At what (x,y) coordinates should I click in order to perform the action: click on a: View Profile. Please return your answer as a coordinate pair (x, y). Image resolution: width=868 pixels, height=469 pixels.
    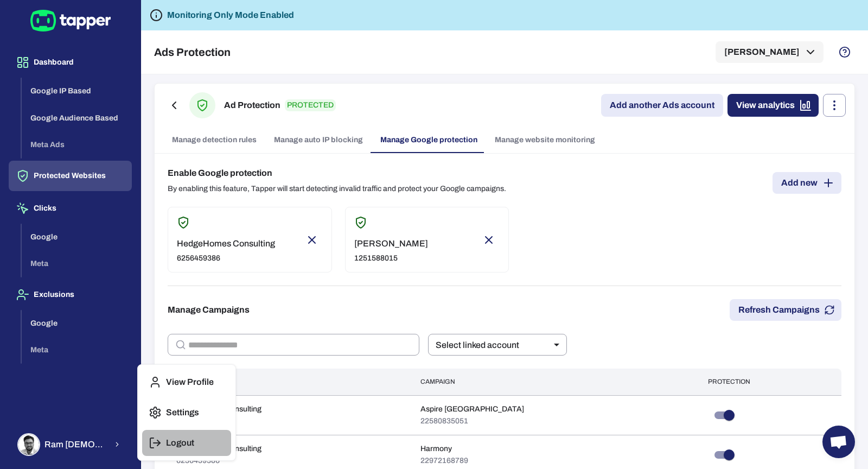
    Looking at the image, I should click on (187, 382).